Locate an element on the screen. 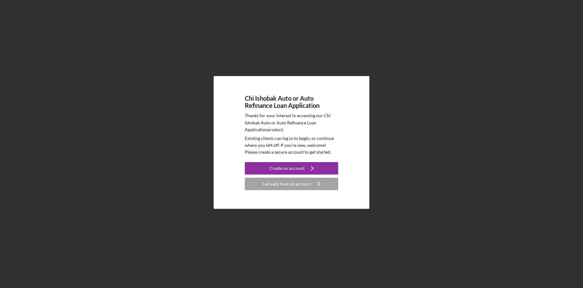 The width and height of the screenshot is (583, 288). a: Create an account is located at coordinates (292, 169).